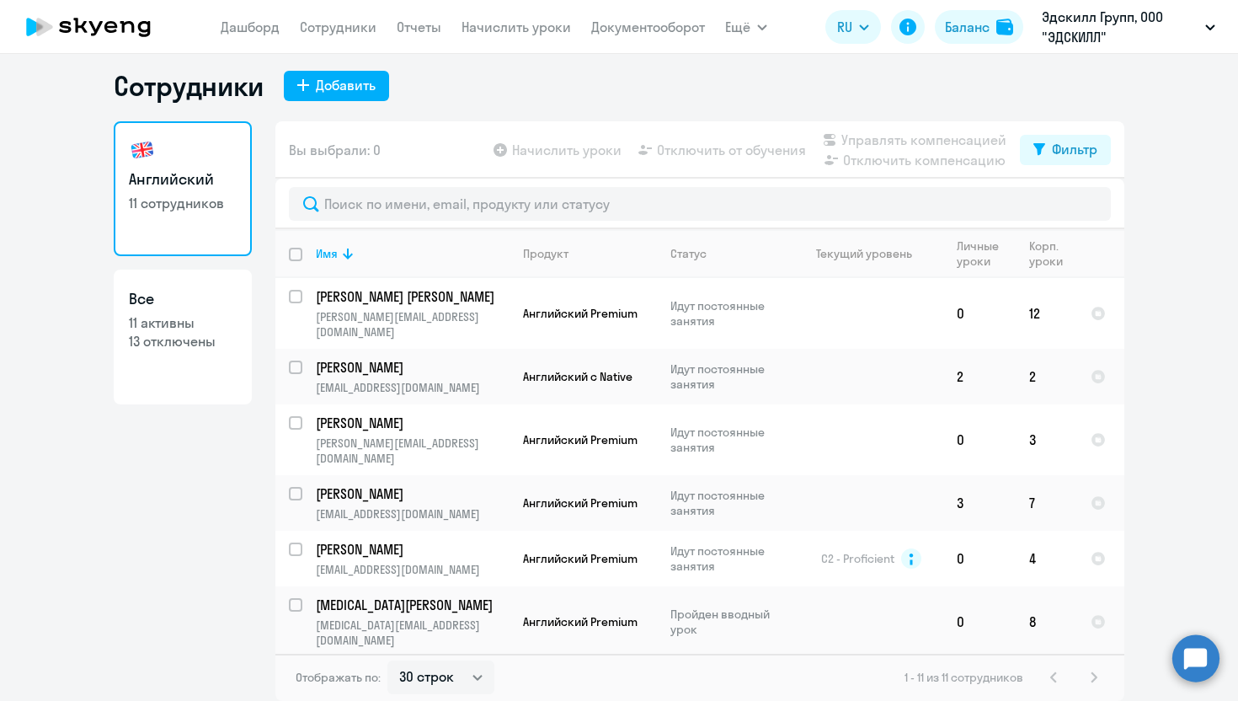  What do you see at coordinates (1075, 149) in the screenshot?
I see `div: Фильтр` at bounding box center [1075, 149].